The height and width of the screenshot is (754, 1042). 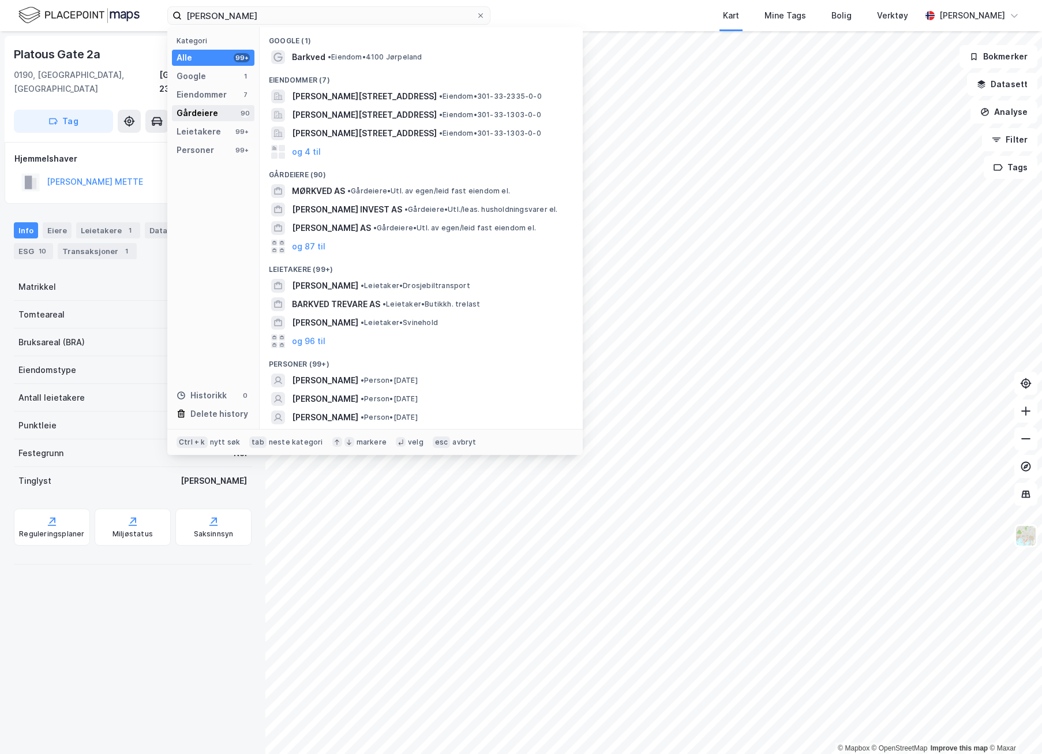 What do you see at coordinates (192, 442) in the screenshot?
I see `div: Ctrl + k` at bounding box center [192, 442].